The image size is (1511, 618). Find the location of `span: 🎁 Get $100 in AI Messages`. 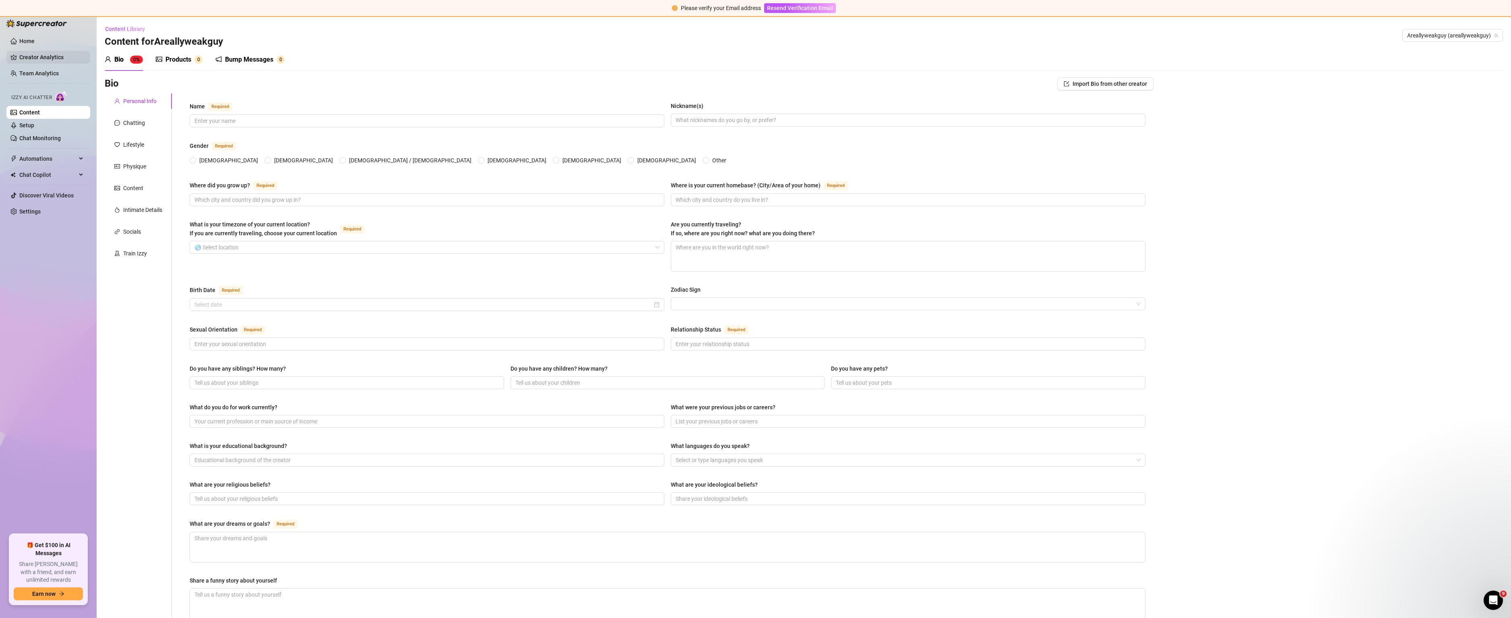

span: 🎁 Get $100 in AI Messages is located at coordinates (48, 549).